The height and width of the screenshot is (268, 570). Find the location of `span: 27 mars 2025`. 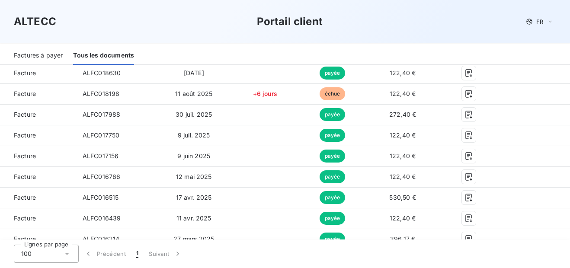

span: 27 mars 2025 is located at coordinates (194, 239).